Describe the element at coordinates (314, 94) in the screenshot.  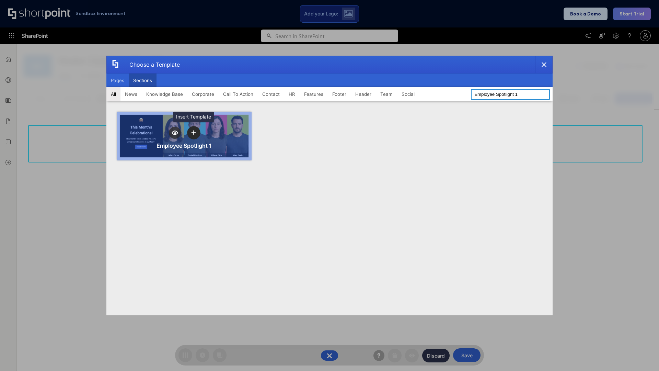
I see `button: Features` at that location.